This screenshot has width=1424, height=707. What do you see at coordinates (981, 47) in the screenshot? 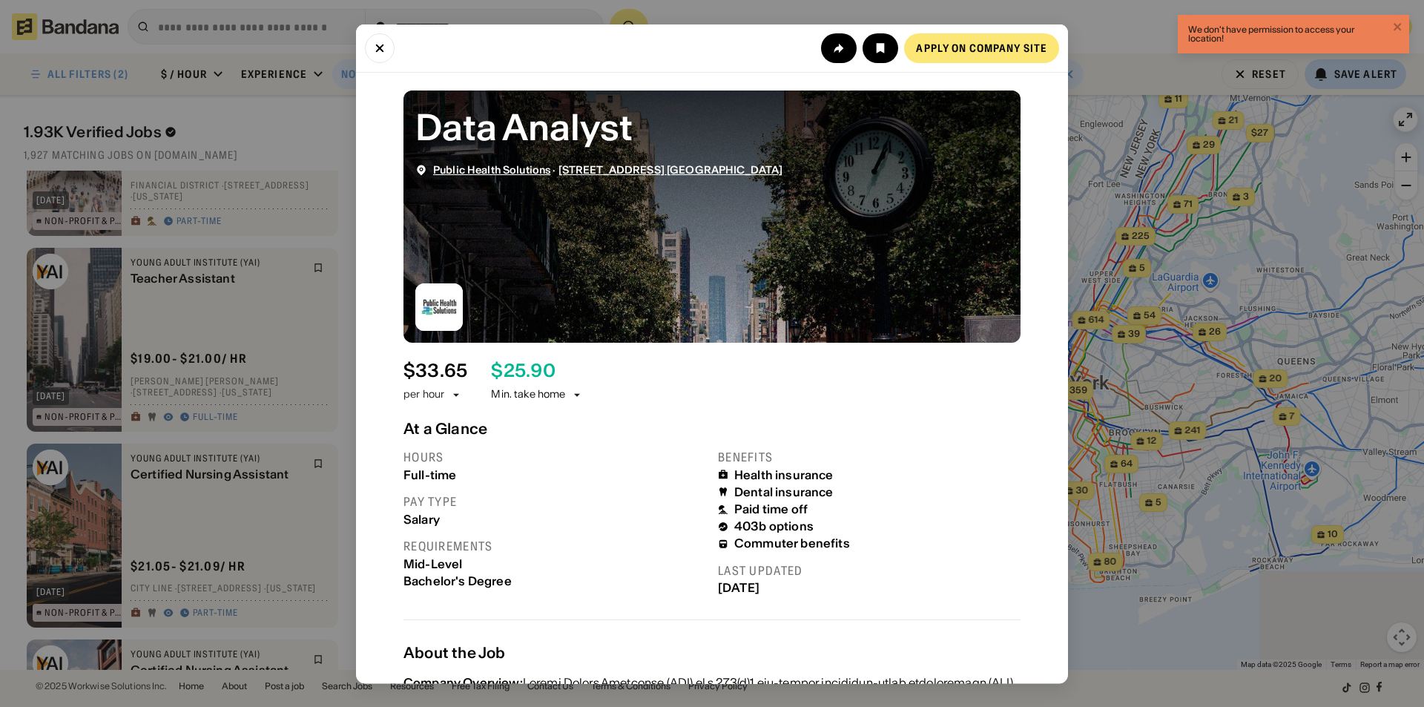
I see `div: Apply on company site` at bounding box center [981, 47].